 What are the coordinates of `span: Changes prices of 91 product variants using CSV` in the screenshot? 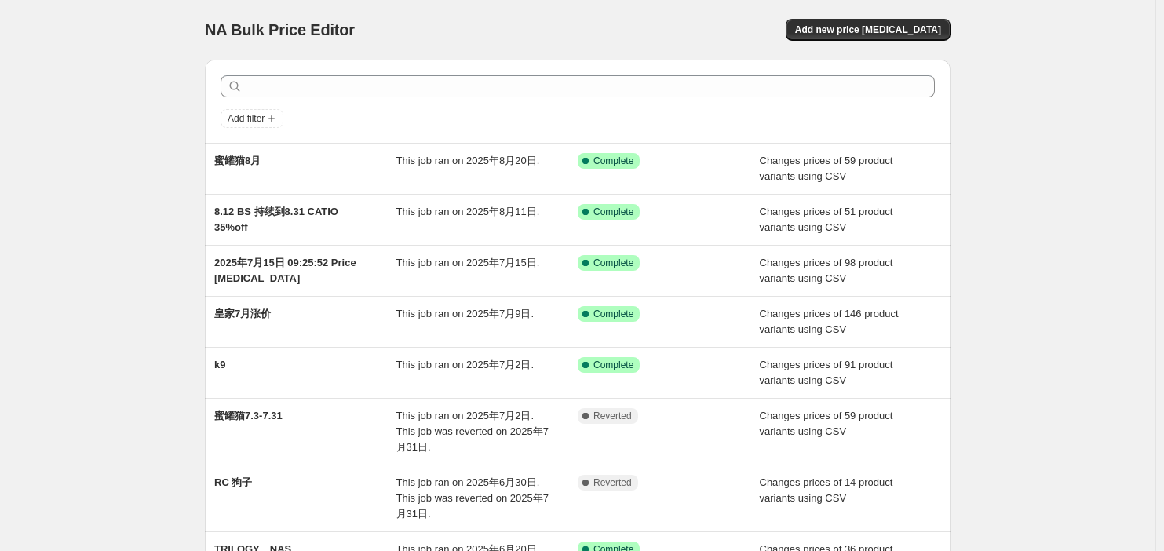 It's located at (826, 372).